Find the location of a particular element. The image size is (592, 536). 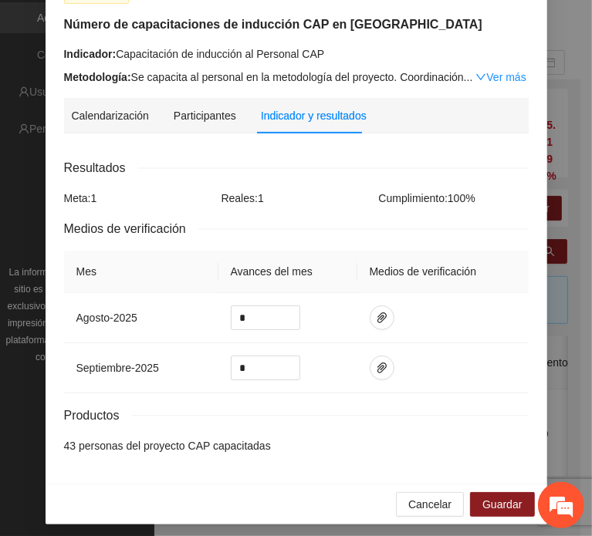

div: Participantes is located at coordinates (205, 116).